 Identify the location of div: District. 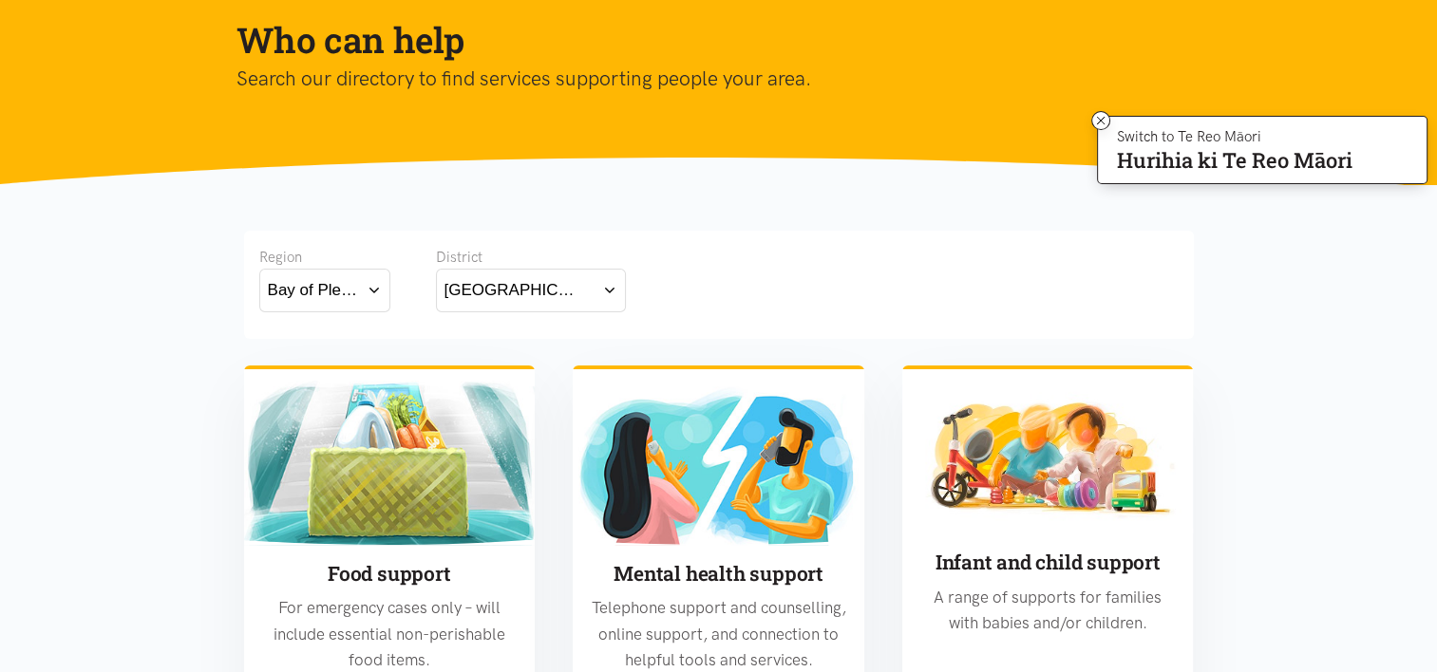
(531, 257).